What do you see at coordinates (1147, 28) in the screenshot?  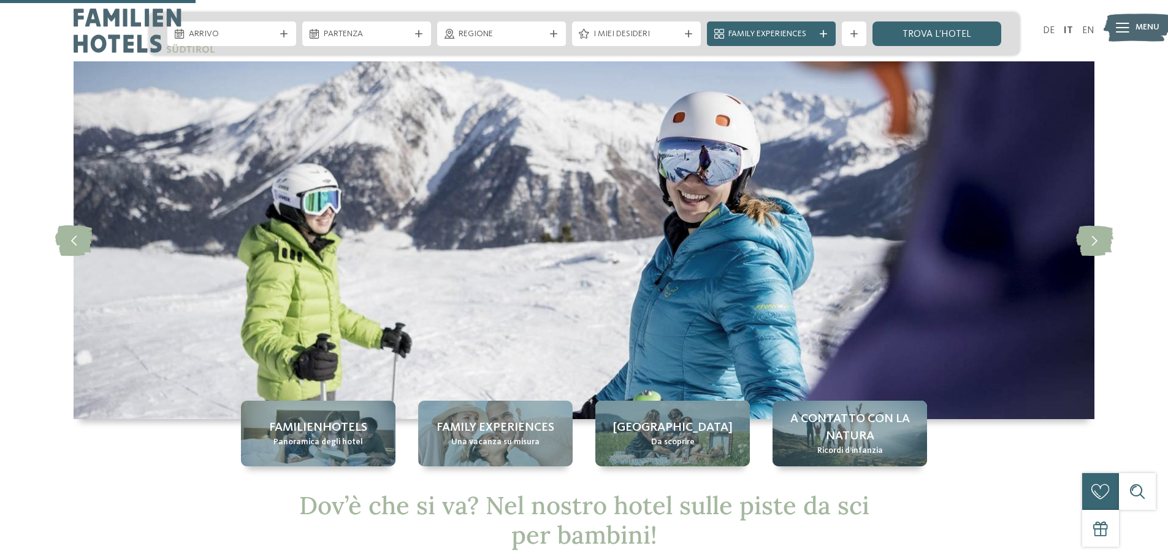 I see `span: Menu` at bounding box center [1147, 28].